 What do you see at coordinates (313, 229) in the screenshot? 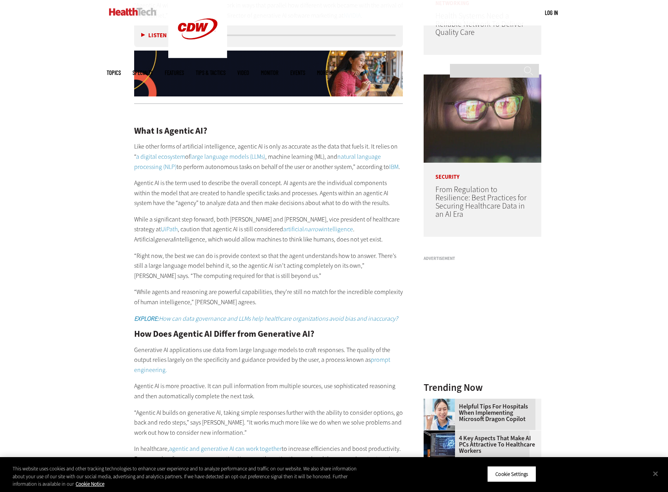
I see `em: narrow` at bounding box center [313, 229].